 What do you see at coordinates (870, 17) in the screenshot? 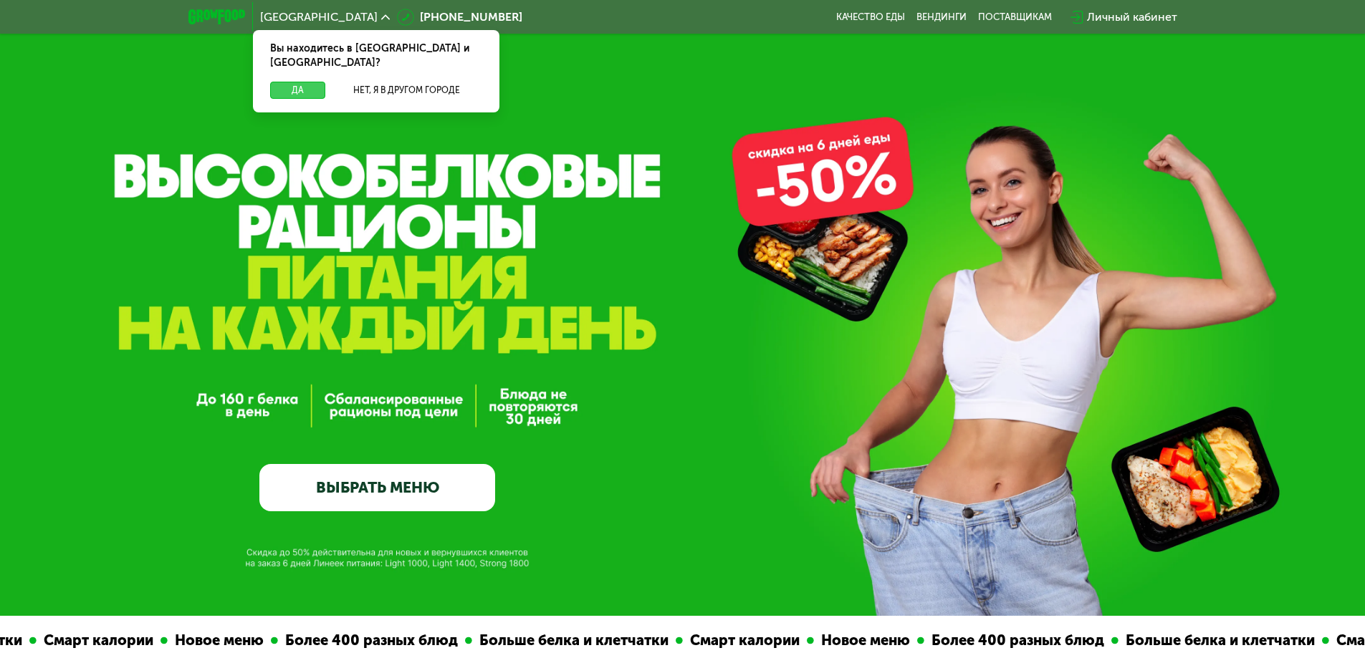
I see `a: Качество еды` at bounding box center [870, 17].